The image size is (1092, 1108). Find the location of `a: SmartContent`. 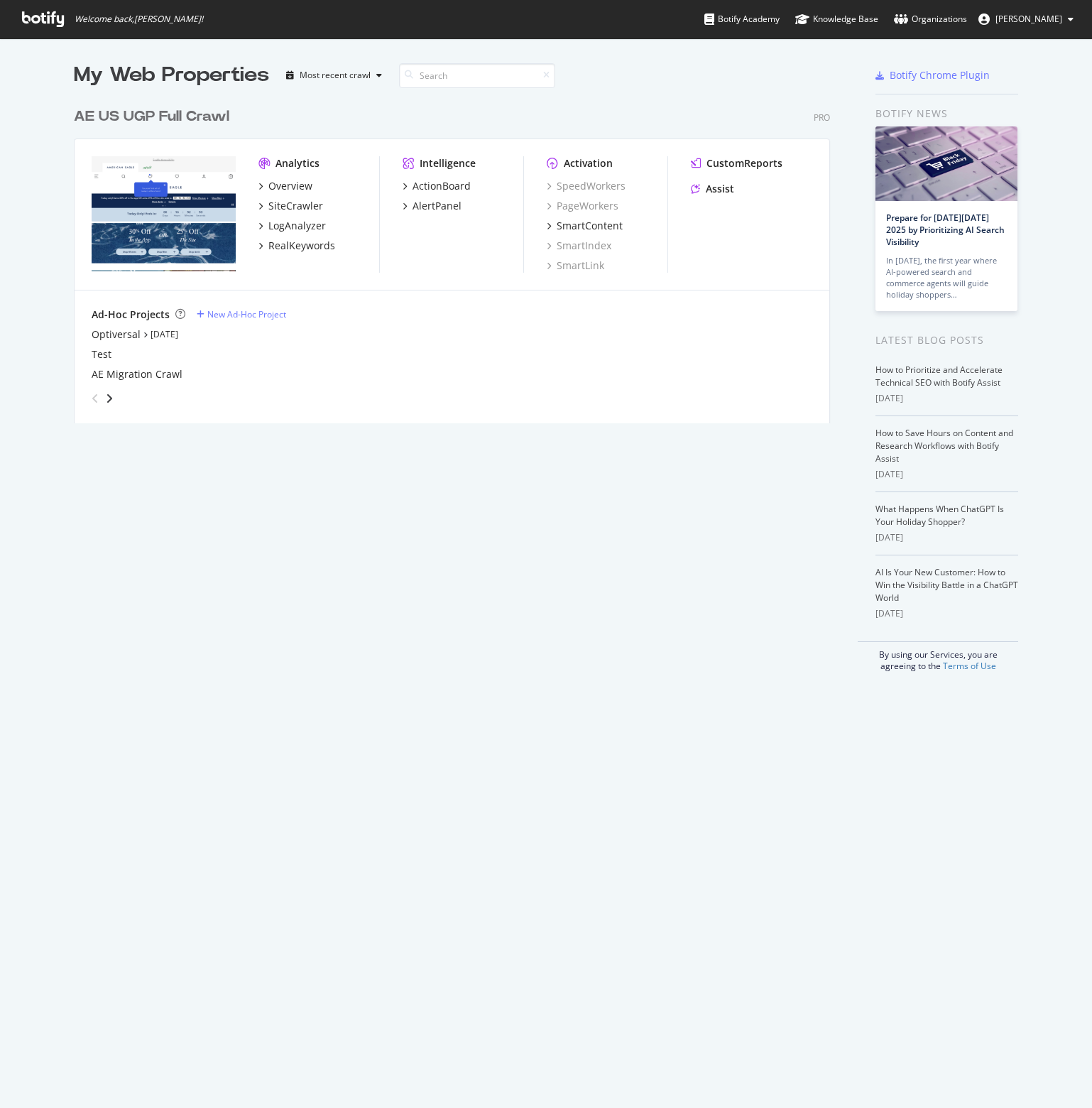

a: SmartContent is located at coordinates (585, 226).